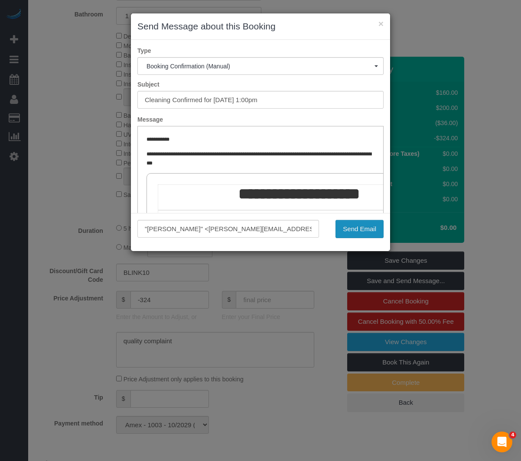  I want to click on label: Message, so click(260, 120).